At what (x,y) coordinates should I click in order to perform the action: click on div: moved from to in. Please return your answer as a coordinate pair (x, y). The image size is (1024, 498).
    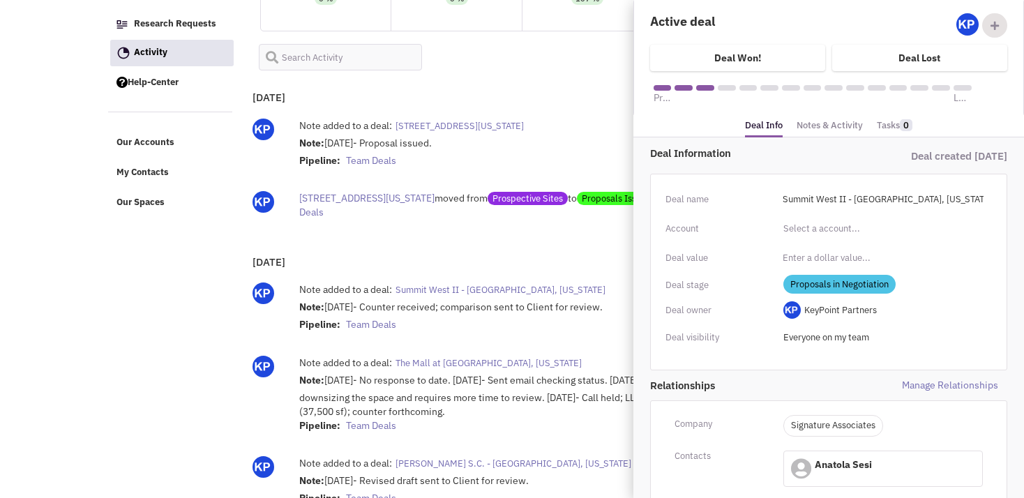
    Looking at the image, I should click on (526, 205).